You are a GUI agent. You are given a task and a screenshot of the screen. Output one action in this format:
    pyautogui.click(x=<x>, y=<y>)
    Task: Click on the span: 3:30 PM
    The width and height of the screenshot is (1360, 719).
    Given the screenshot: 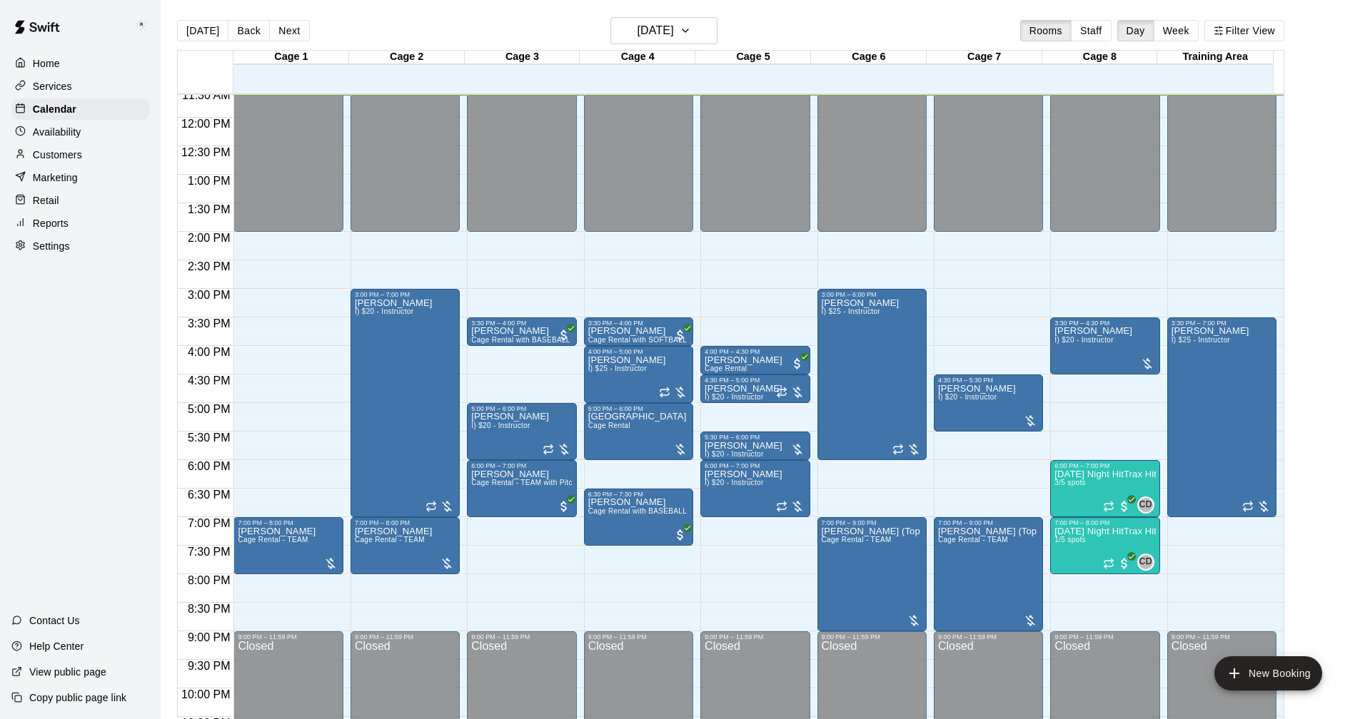 What is the action you would take?
    pyautogui.click(x=209, y=323)
    